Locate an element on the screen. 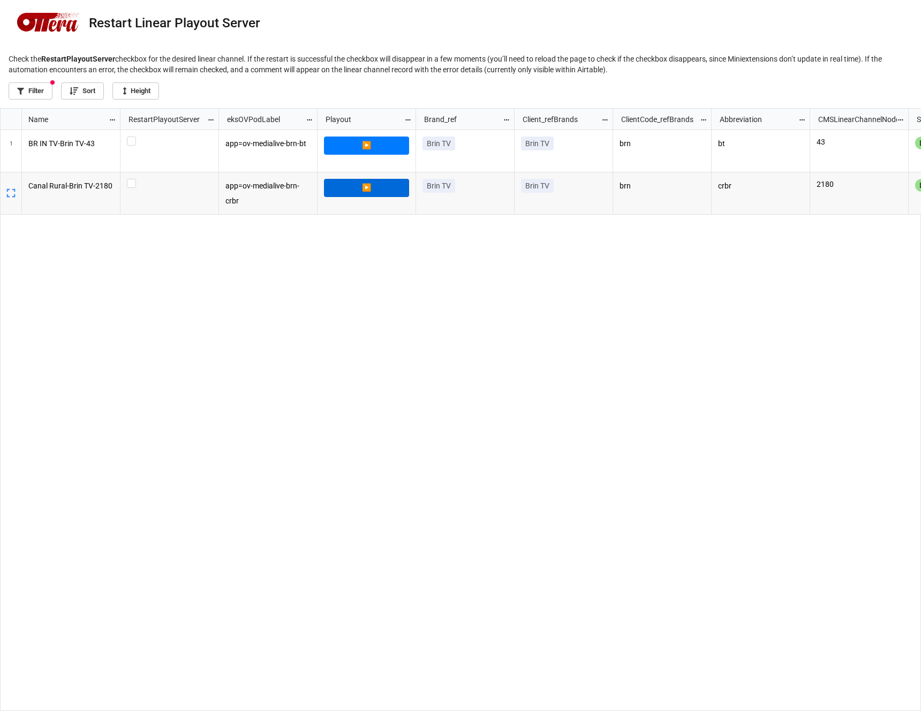  p: Canal Rural-Brin TV-2180 is located at coordinates (71, 186).